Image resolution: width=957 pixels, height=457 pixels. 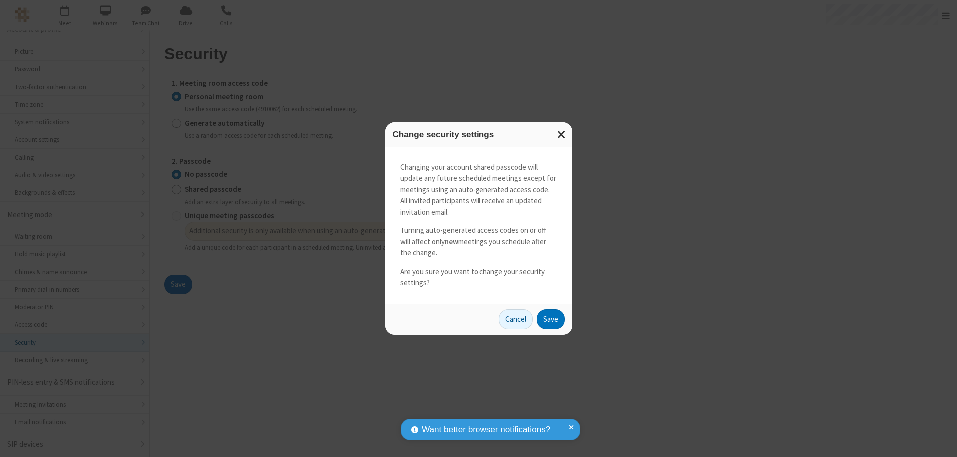 I want to click on p: Turning auto-generated access codes on or off will affect only meetings you schedule after the ch..., so click(x=479, y=242).